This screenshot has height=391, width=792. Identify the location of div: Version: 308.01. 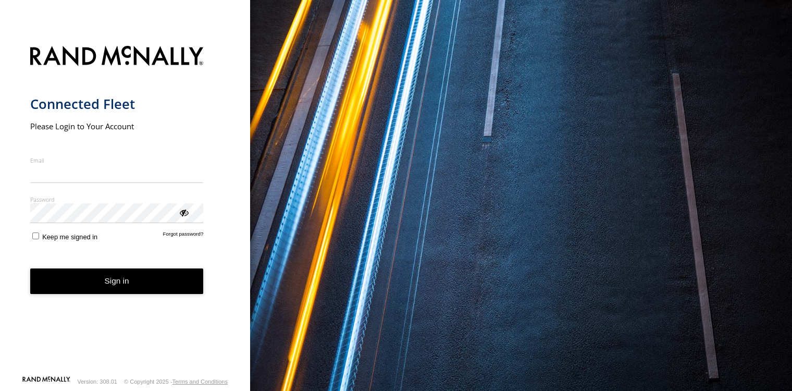
(97, 381).